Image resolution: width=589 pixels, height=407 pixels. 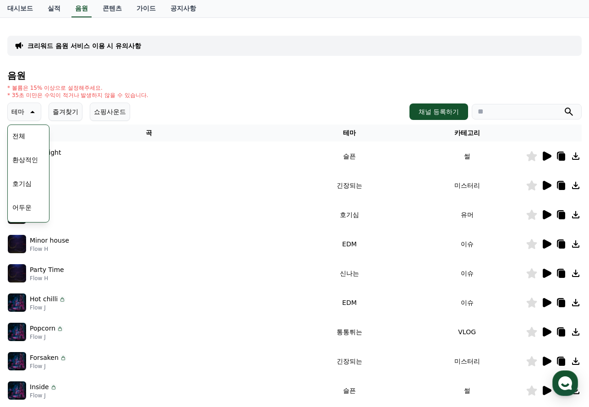 What do you see at coordinates (439, 112) in the screenshot?
I see `a: 채널 등록하기` at bounding box center [439, 112].